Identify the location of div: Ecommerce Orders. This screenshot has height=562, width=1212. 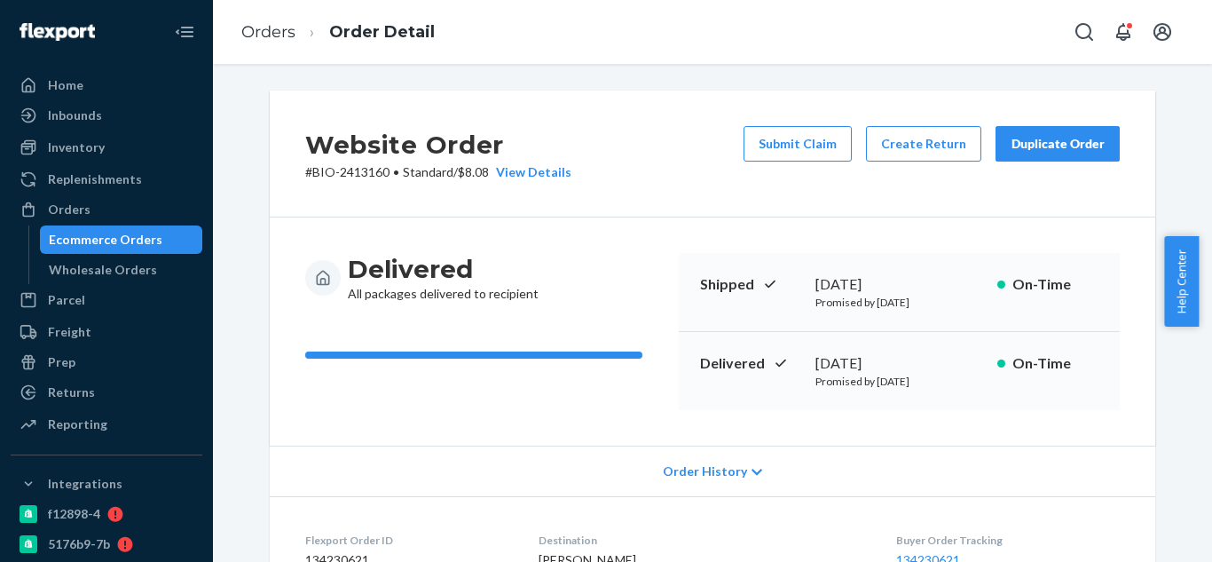
(106, 240).